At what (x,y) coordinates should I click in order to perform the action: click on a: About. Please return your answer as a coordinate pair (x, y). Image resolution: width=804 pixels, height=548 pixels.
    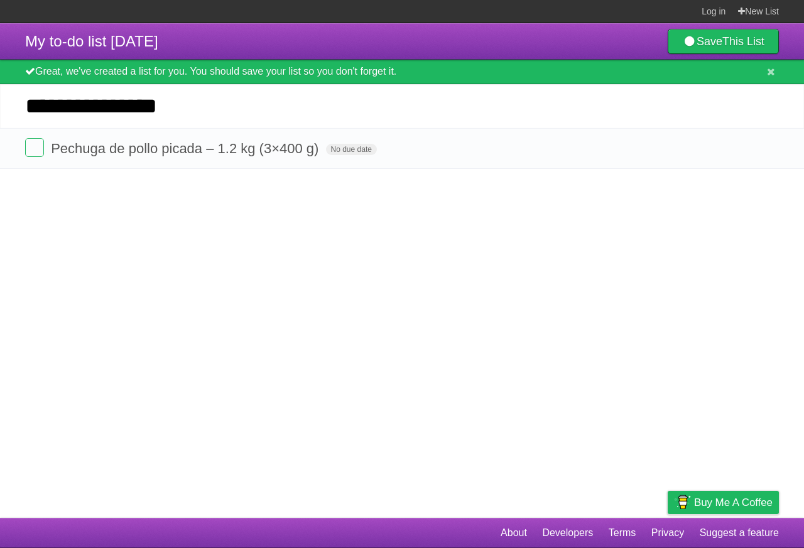
    Looking at the image, I should click on (514, 533).